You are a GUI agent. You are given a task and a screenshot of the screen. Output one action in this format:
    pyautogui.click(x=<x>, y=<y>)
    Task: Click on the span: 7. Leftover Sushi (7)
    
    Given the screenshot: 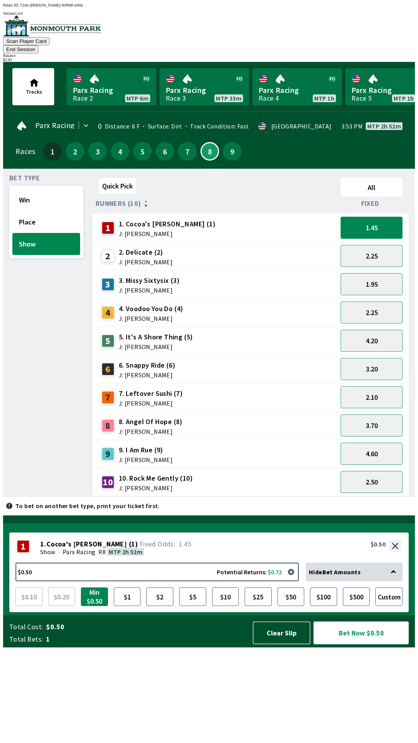 What is the action you would take?
    pyautogui.click(x=151, y=394)
    